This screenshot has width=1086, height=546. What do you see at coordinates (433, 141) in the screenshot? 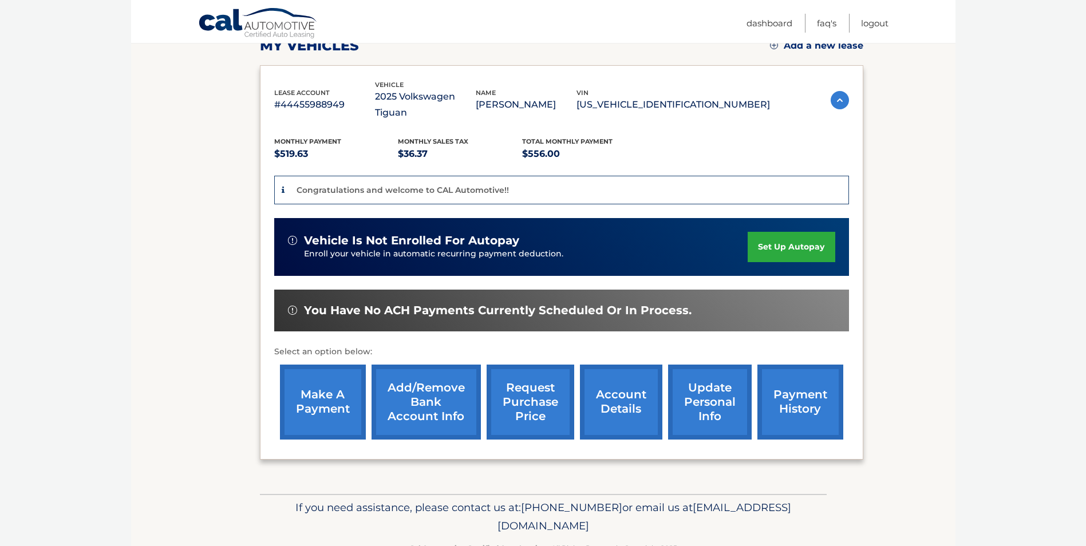
I see `span: Monthly sales Tax` at bounding box center [433, 141].